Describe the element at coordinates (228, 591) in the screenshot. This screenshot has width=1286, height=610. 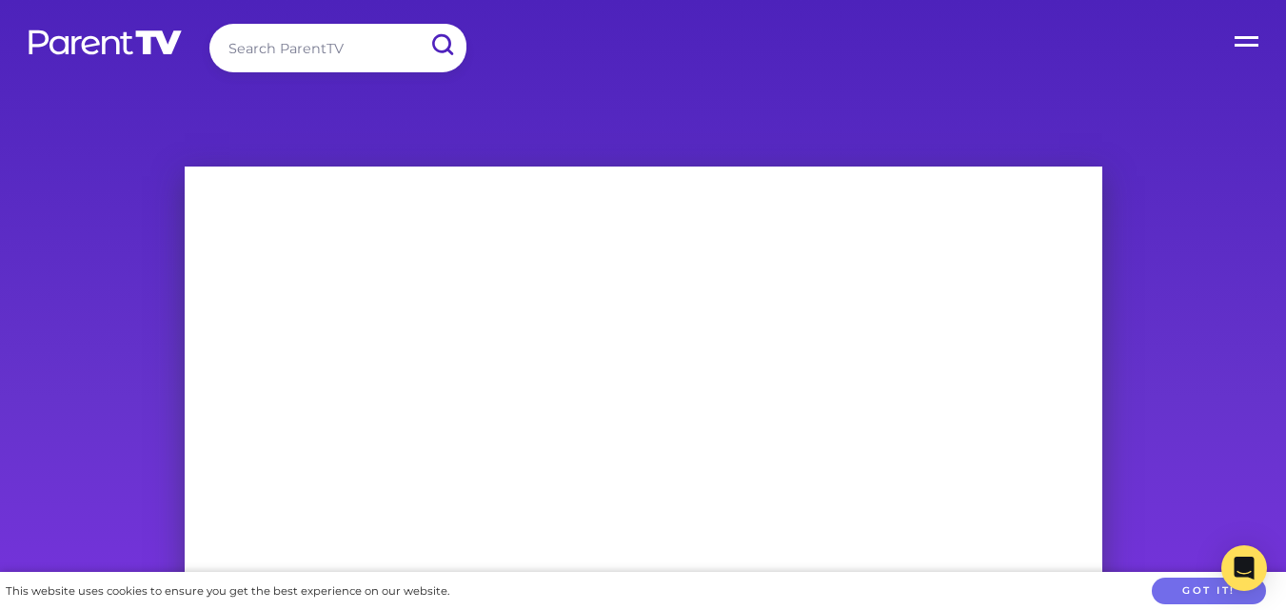
I see `div: This website uses cookies to ensure you get the best experience on our website.` at that location.